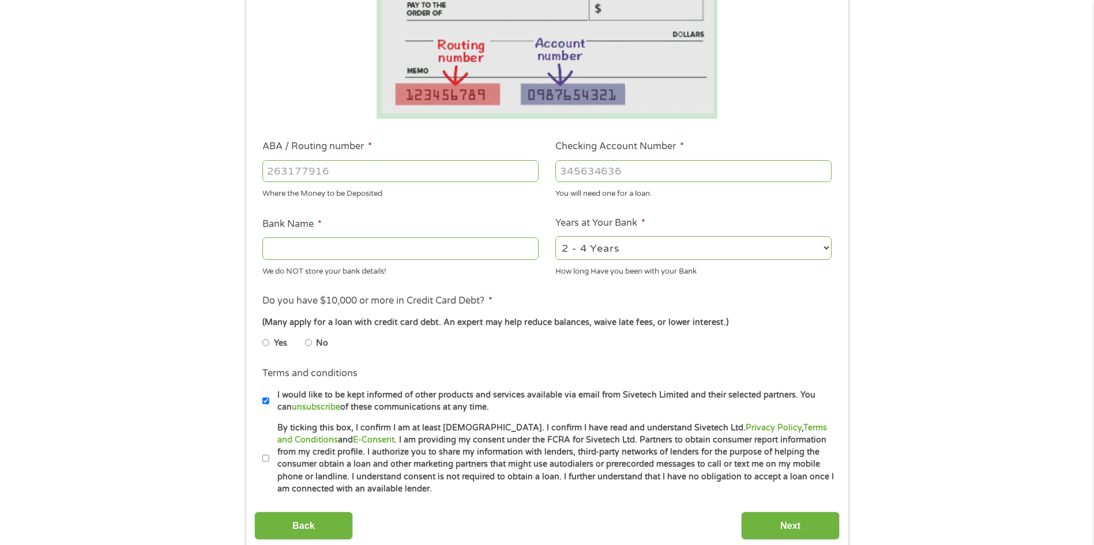 This screenshot has width=1094, height=545. I want to click on label: Do you have $10,000 or more in Credit Card Debt?, so click(377, 301).